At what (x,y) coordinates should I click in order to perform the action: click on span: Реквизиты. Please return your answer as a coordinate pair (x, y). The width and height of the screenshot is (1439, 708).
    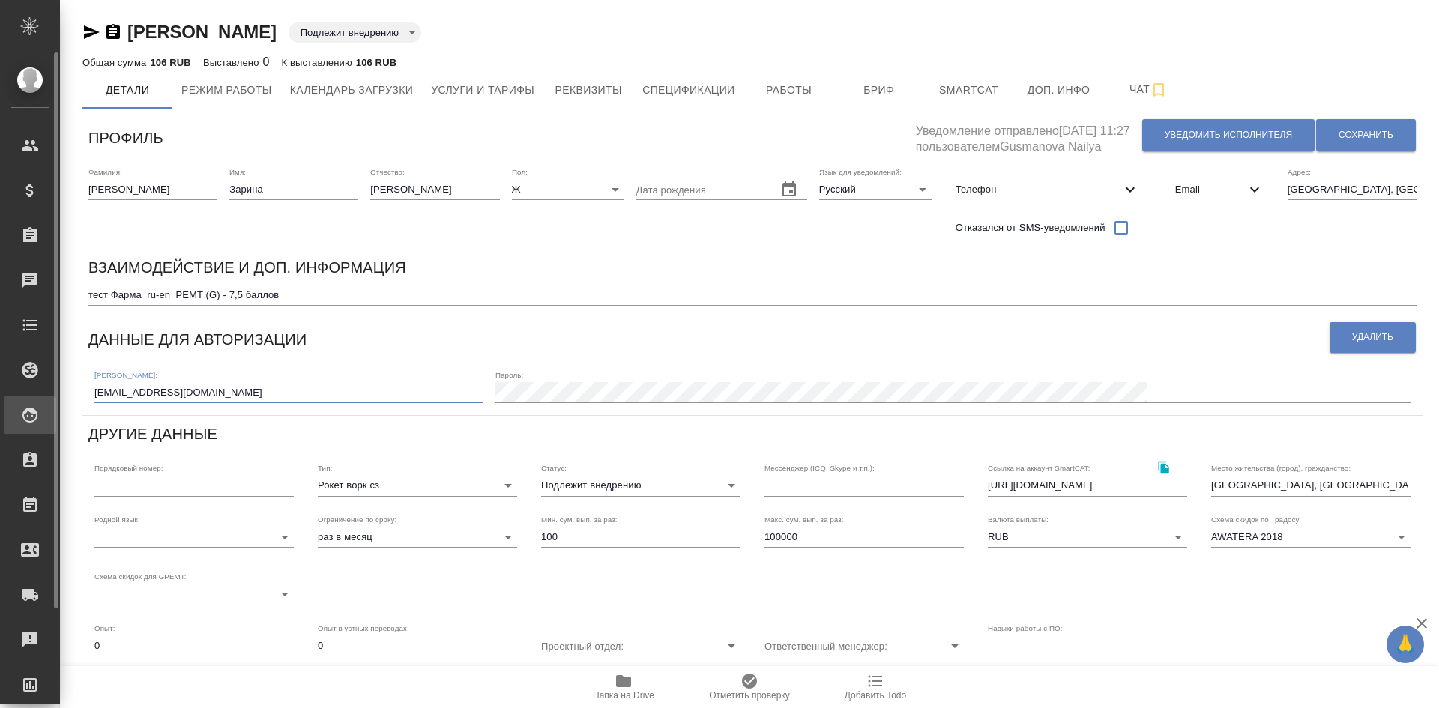
    Looking at the image, I should click on (588, 90).